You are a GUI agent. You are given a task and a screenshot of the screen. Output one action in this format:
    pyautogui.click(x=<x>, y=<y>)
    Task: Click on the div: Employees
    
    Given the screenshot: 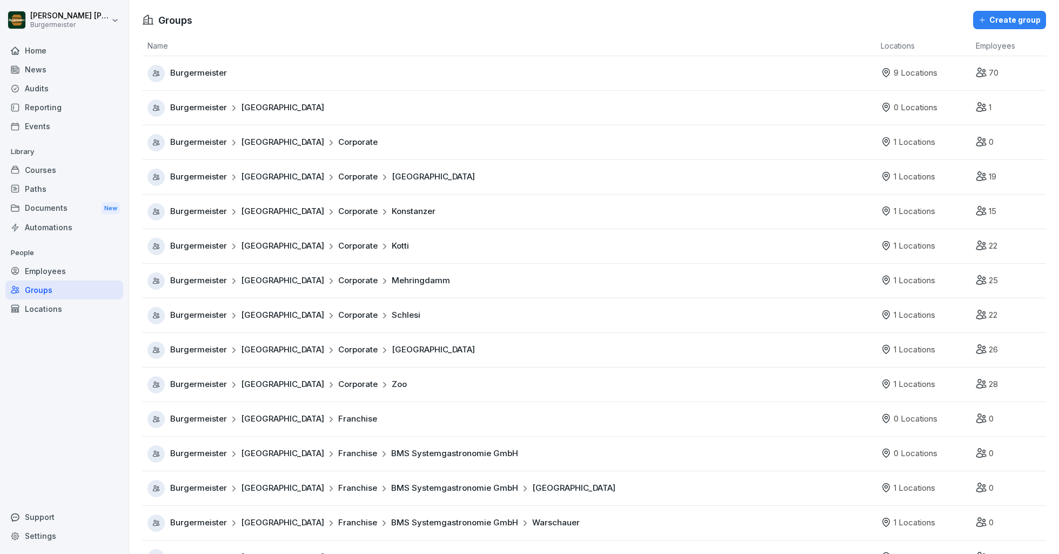 What is the action you would take?
    pyautogui.click(x=64, y=271)
    